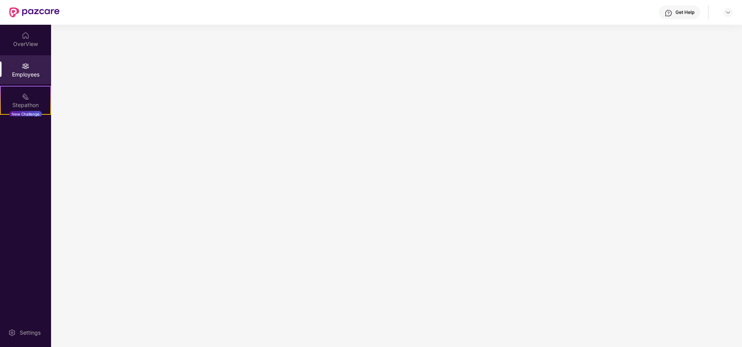 Image resolution: width=742 pixels, height=347 pixels. I want to click on div: Settings, so click(30, 333).